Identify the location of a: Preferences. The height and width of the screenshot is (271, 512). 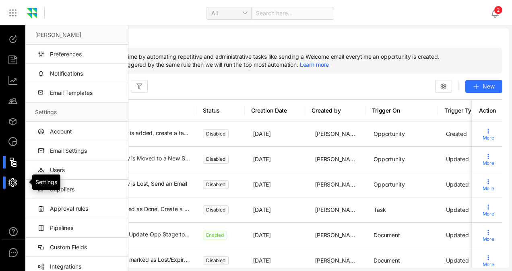
(78, 54).